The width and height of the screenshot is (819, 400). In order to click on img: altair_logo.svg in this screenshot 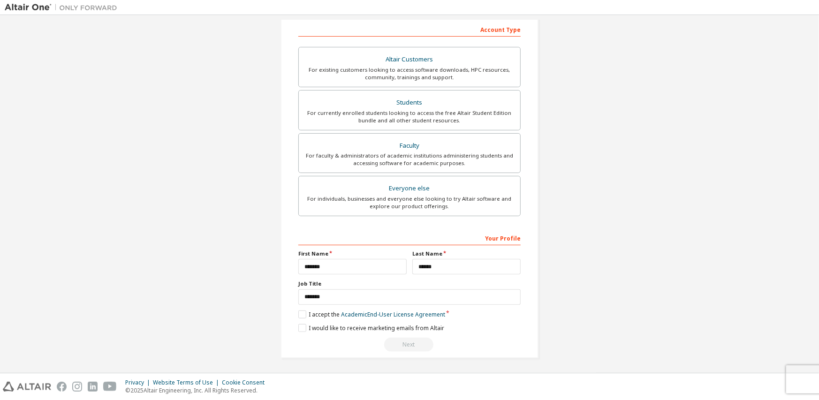, I will do `click(27, 387)`.